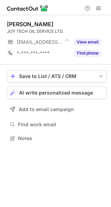 This screenshot has height=207, width=111. Describe the element at coordinates (46, 110) in the screenshot. I see `span: Add to email campaign` at that location.